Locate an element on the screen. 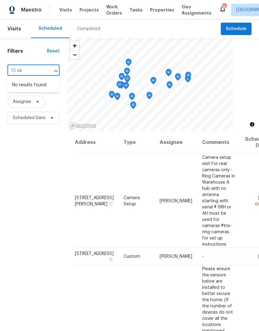 Image resolution: width=259 pixels, height=331 pixels. a: Mapbox homepage is located at coordinates (82, 126).